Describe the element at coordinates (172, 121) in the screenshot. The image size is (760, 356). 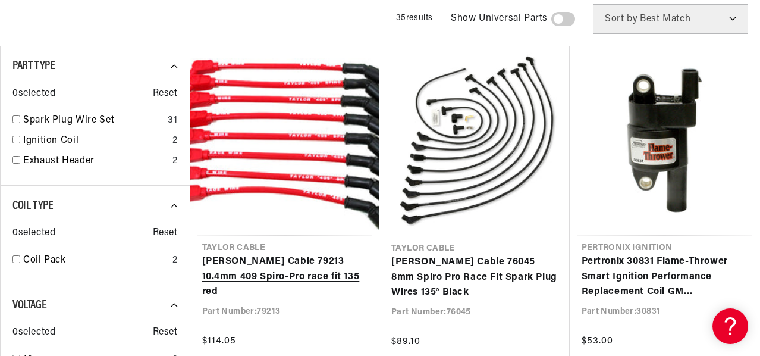
I see `div: 31` at that location.